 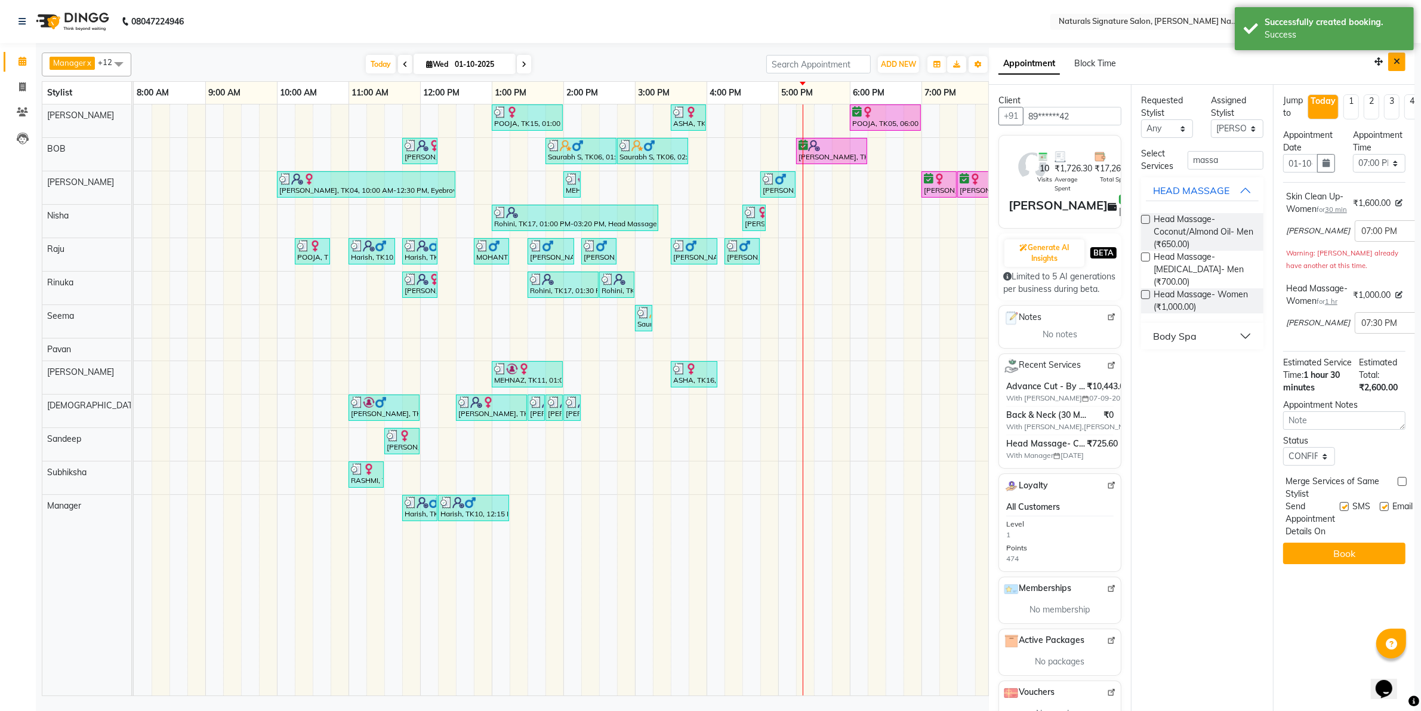 What do you see at coordinates (1379, 141) in the screenshot?
I see `div: Appointment Time` at bounding box center [1379, 141].